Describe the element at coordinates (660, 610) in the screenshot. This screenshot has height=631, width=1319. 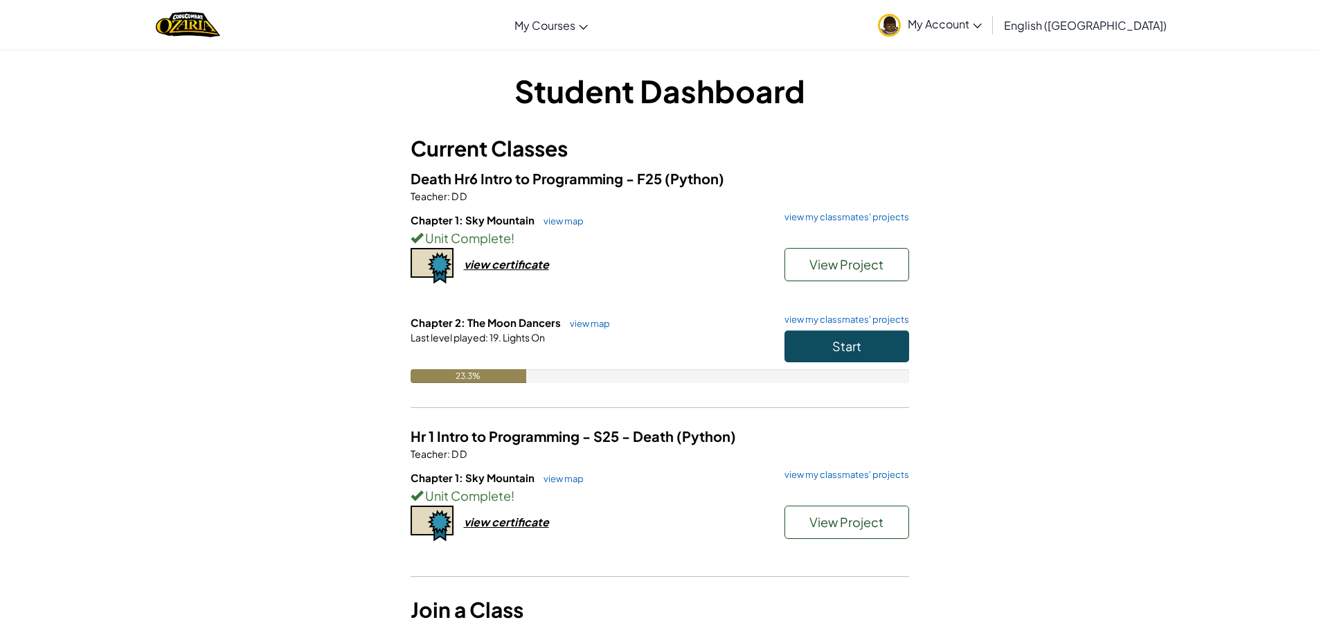
I see `h3: Join a Class` at that location.